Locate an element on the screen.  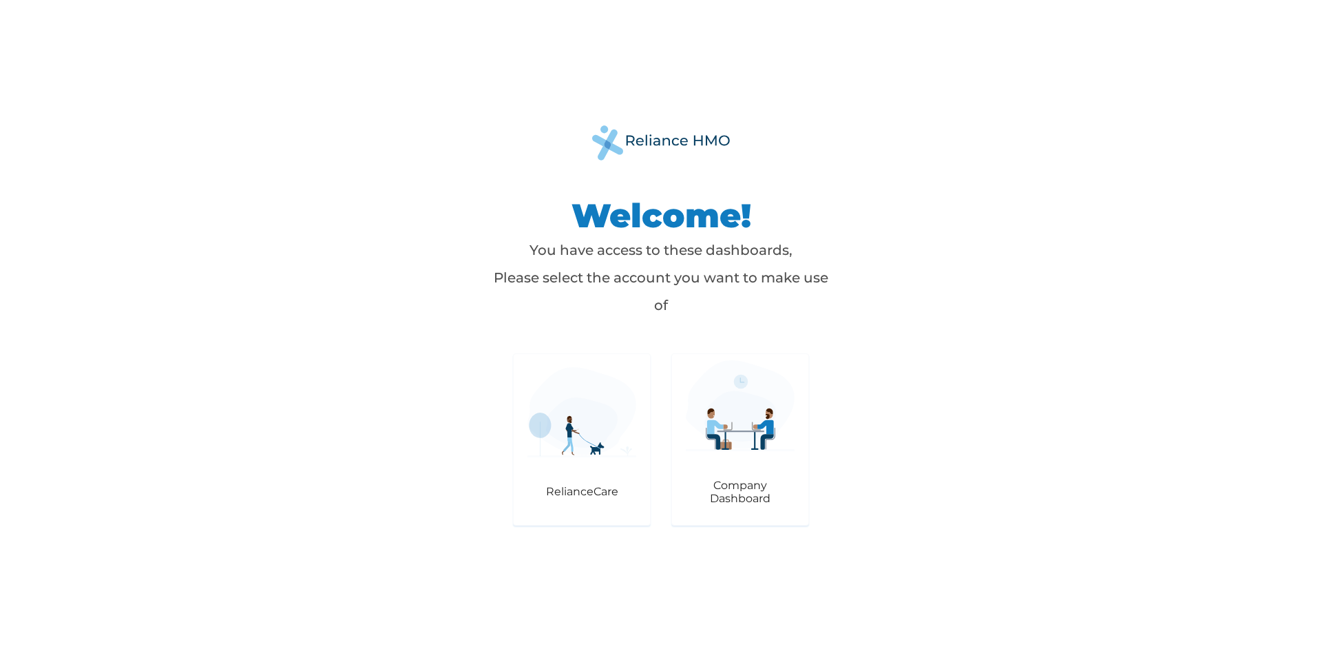
p: RelianceCare is located at coordinates (582, 491).